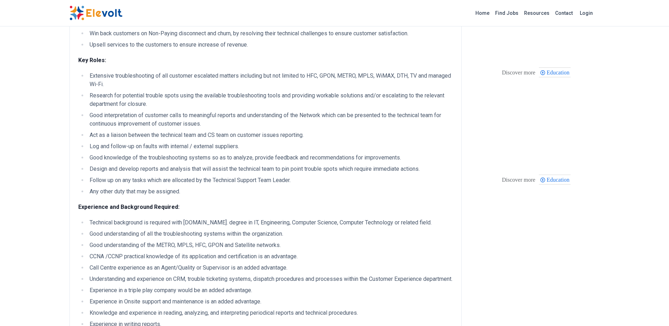 Image resolution: width=669 pixels, height=326 pixels. I want to click on li: Good knowledge of the troubleshooting systems so as to analyze, provide feedback and recommendati..., so click(270, 158).